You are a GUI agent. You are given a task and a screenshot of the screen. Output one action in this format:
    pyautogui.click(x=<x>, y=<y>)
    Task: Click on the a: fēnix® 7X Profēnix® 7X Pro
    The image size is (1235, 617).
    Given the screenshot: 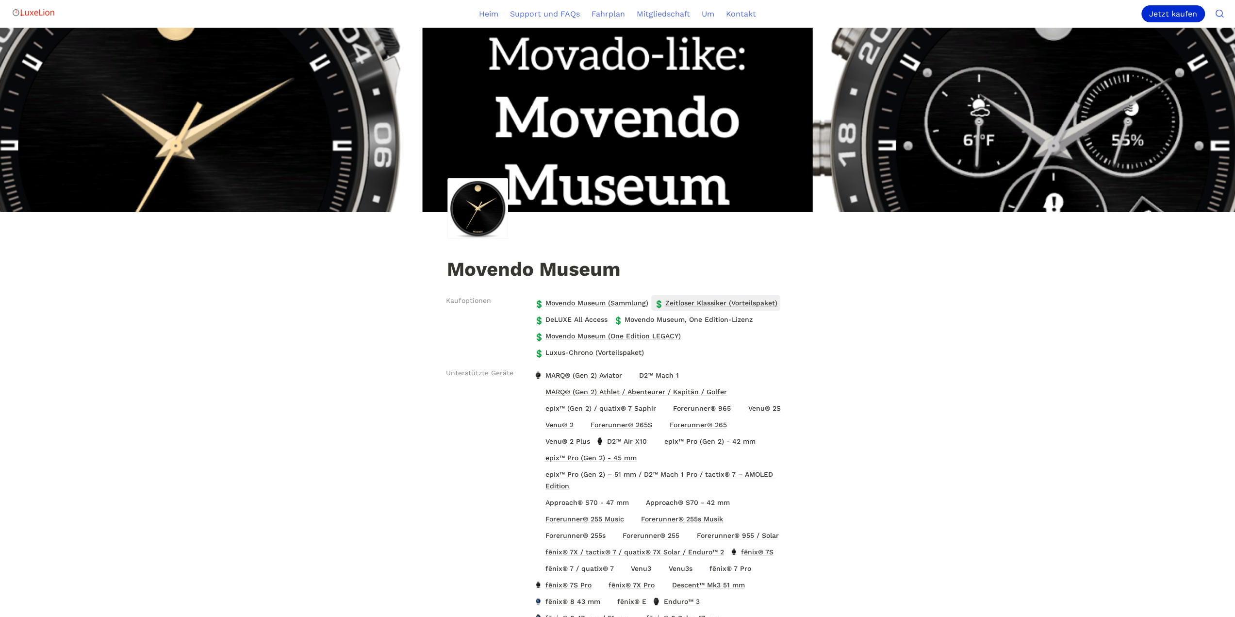 What is the action you would take?
    pyautogui.click(x=626, y=585)
    